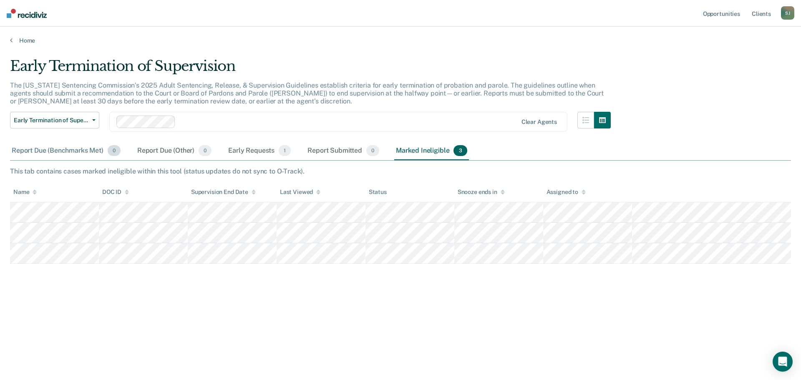 The width and height of the screenshot is (801, 380). What do you see at coordinates (460, 151) in the screenshot?
I see `span: 3` at bounding box center [460, 151].